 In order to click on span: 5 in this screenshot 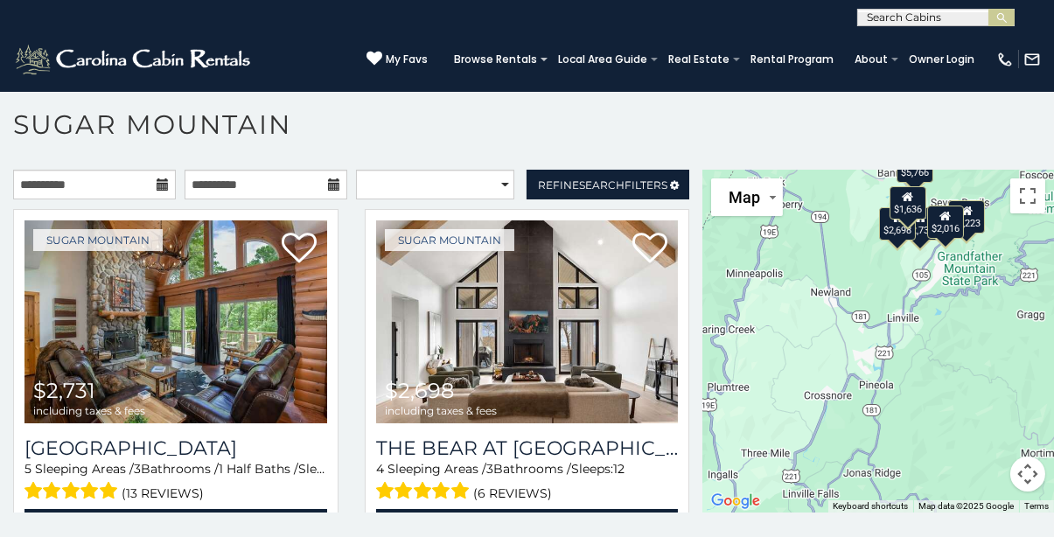, I will do `click(28, 469)`.